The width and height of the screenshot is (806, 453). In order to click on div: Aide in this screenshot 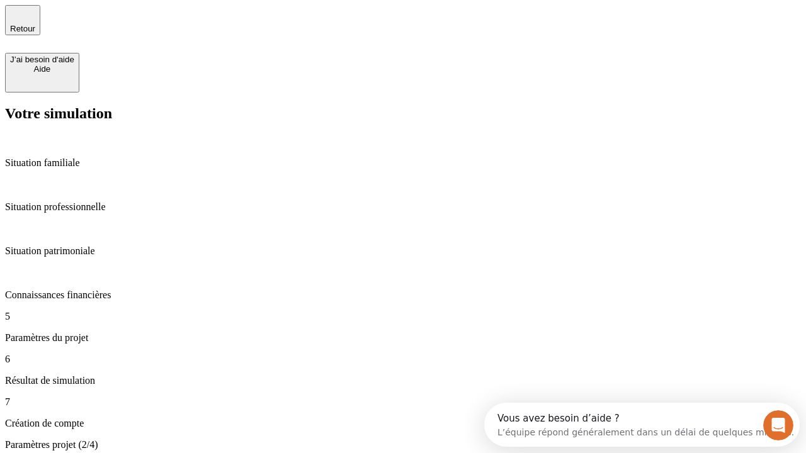, I will do `click(42, 69)`.